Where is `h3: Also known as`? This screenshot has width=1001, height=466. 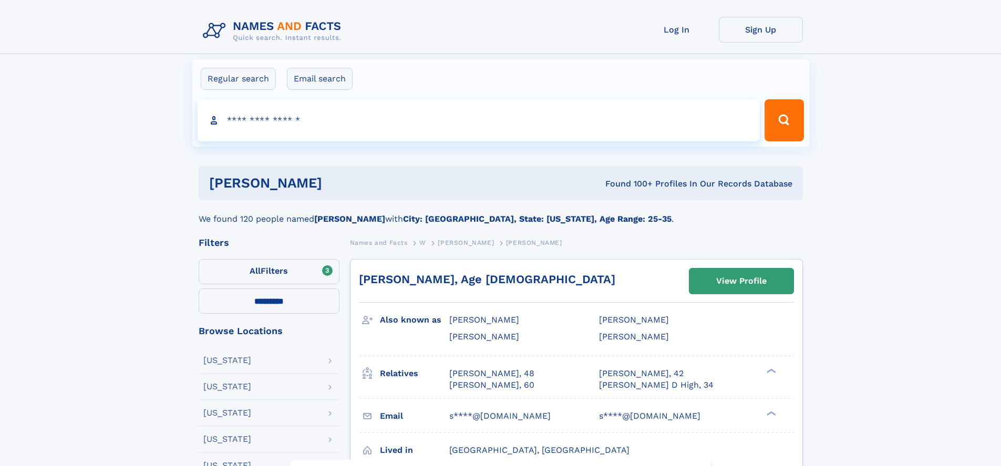
h3: Also known as is located at coordinates (415, 320).